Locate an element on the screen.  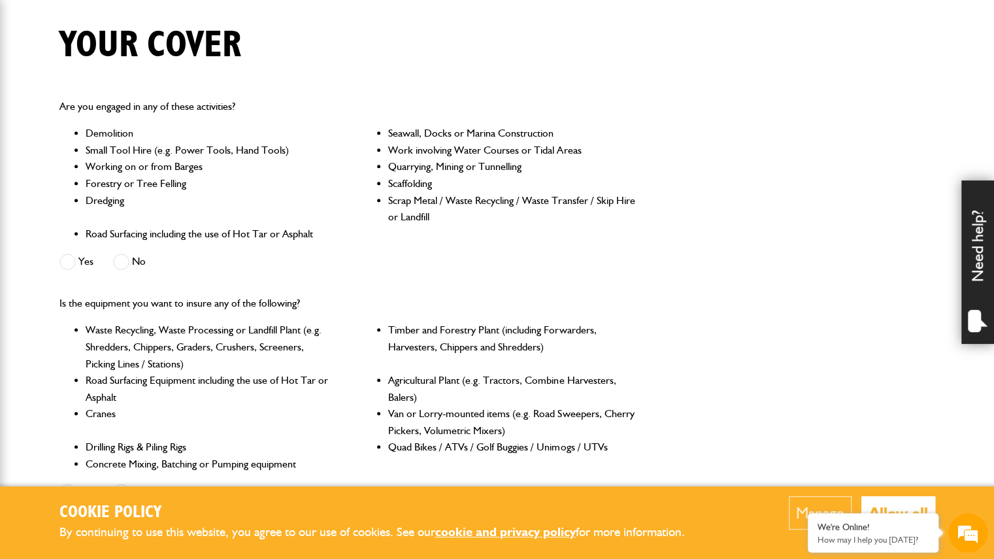
li: Cranes is located at coordinates (209, 422).